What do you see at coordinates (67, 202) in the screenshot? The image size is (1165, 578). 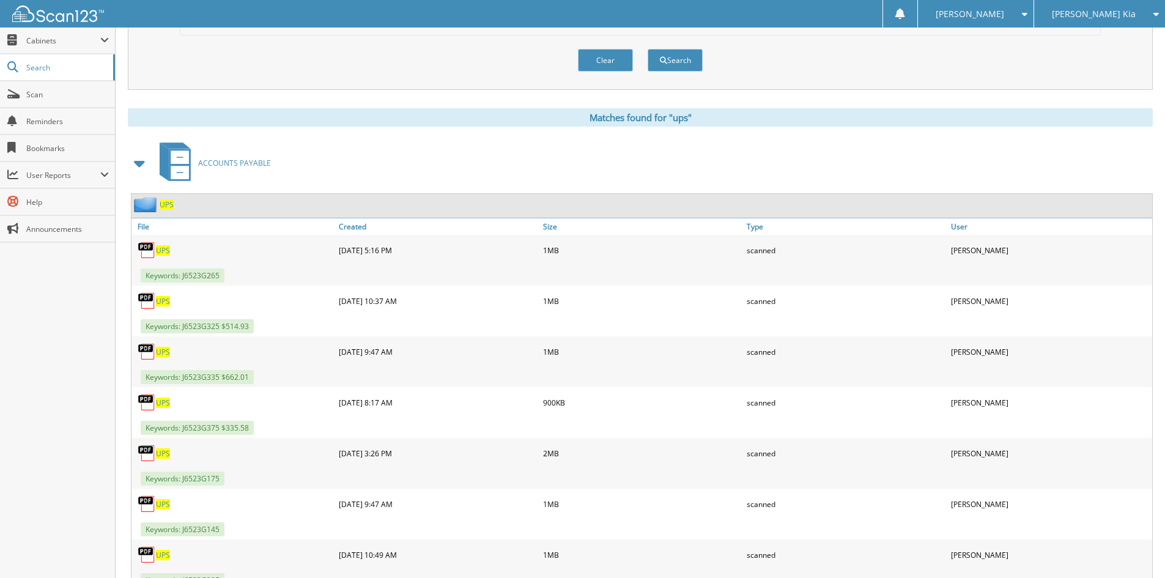 I see `span: Help` at bounding box center [67, 202].